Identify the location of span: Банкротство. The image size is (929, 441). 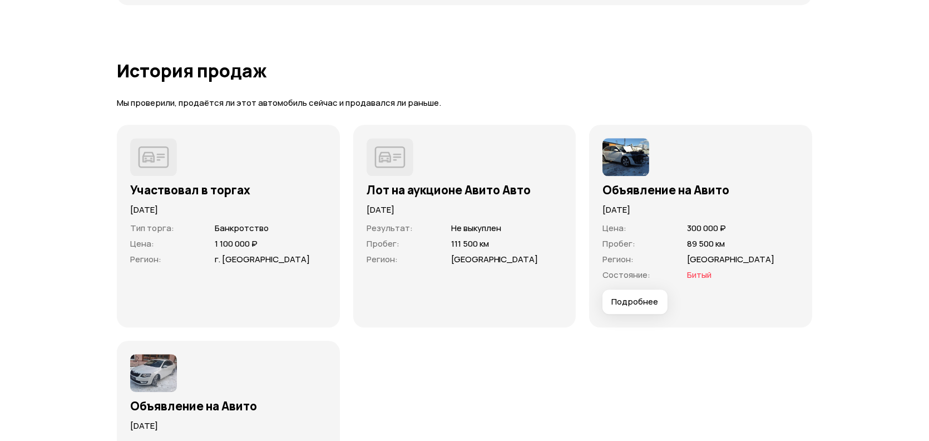
(242, 228).